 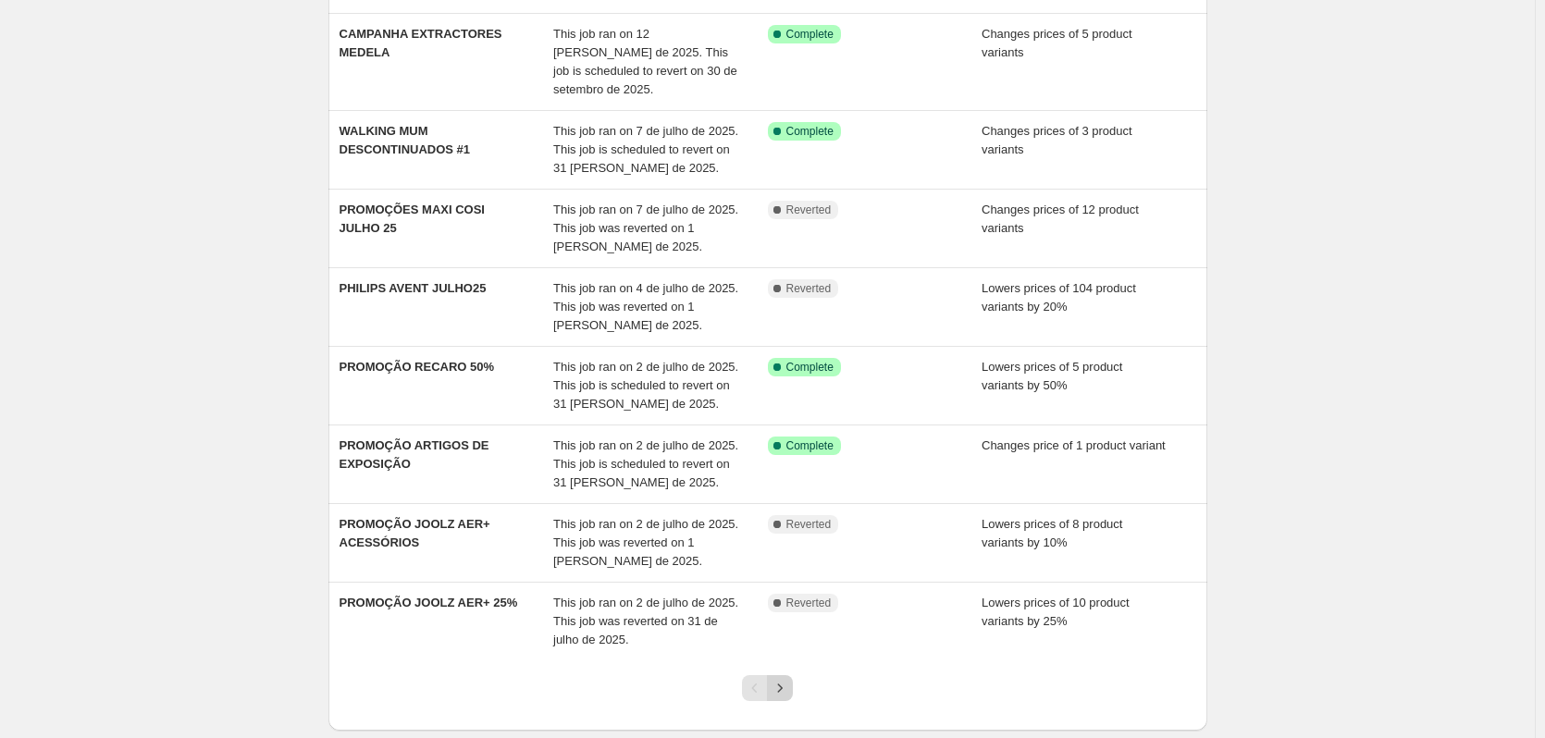 What do you see at coordinates (1057, 43) in the screenshot?
I see `span: Changes prices of 5 product variants` at bounding box center [1057, 43].